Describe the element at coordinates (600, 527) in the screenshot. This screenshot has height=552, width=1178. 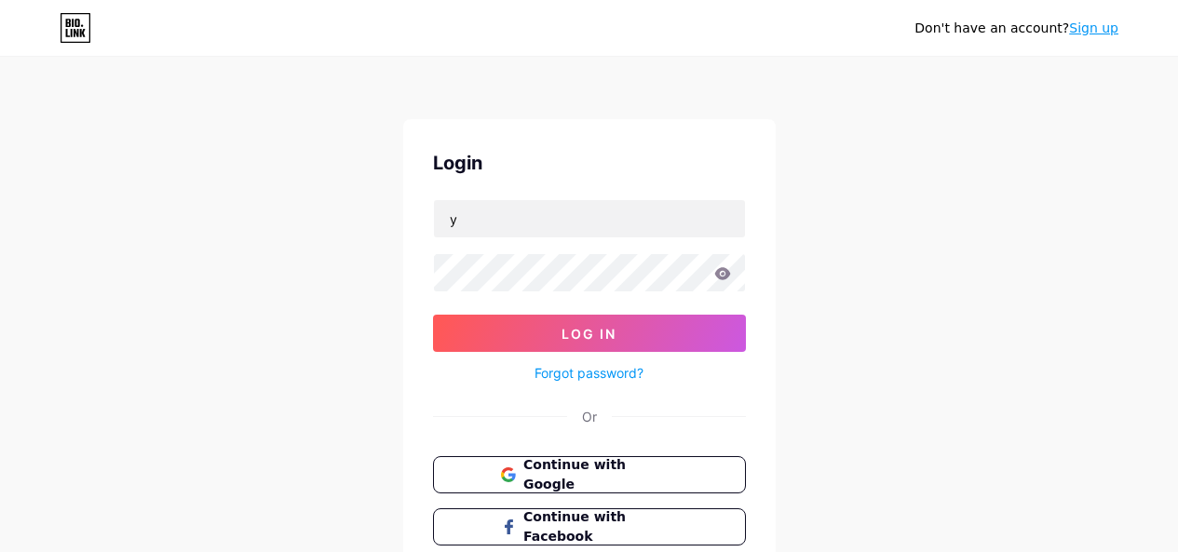
I see `span: Continue with Facebook` at that location.